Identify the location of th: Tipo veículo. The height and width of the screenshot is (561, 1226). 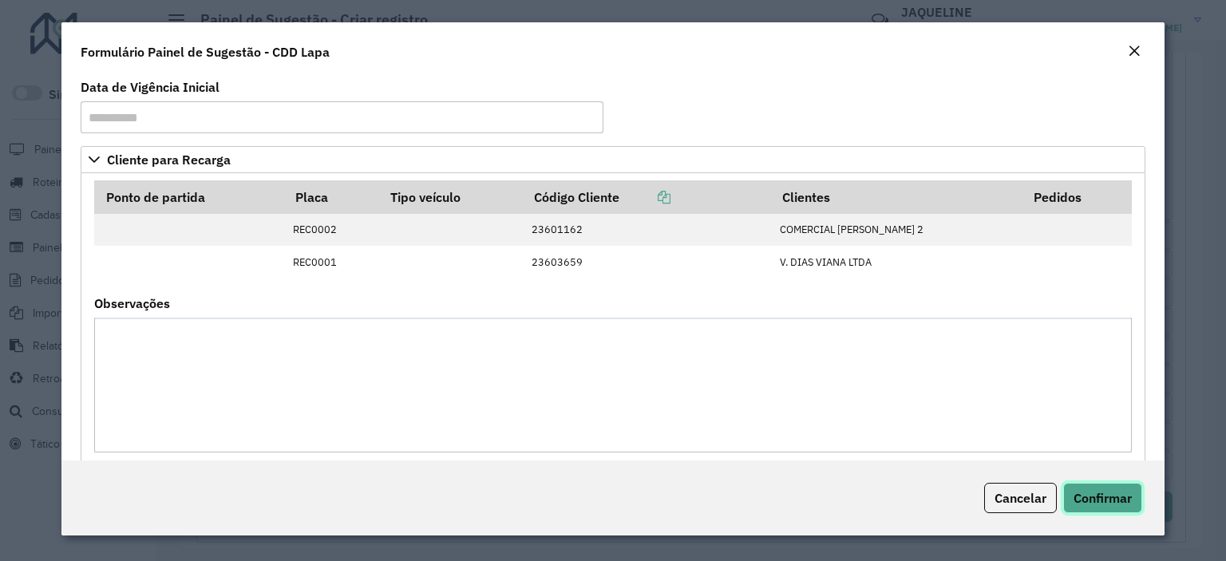
(451, 197).